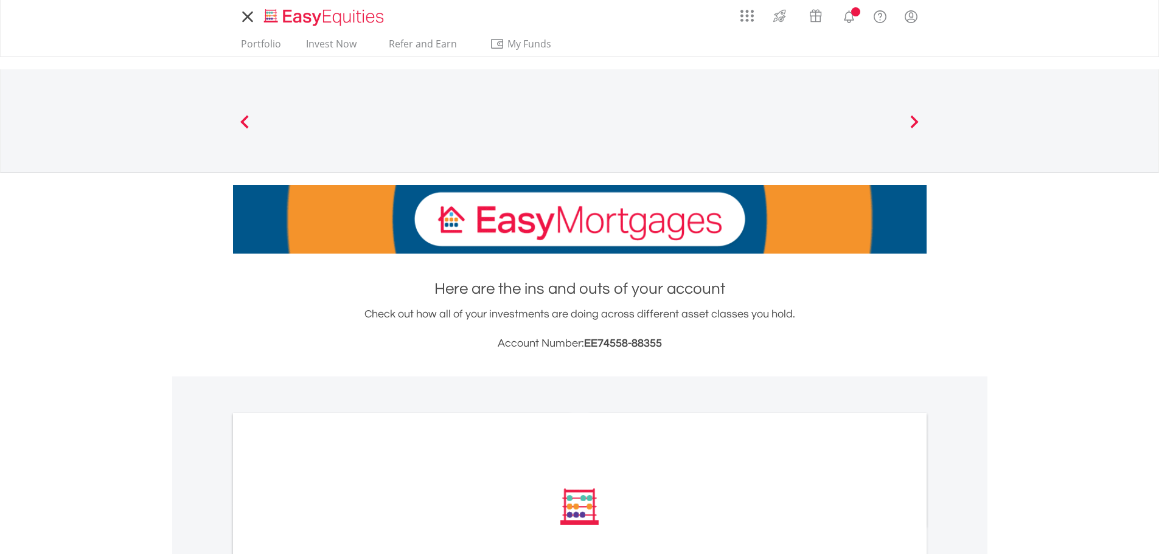 The height and width of the screenshot is (554, 1159). Describe the element at coordinates (580, 219) in the screenshot. I see `img: EasyMortage Promotion Banner` at that location.